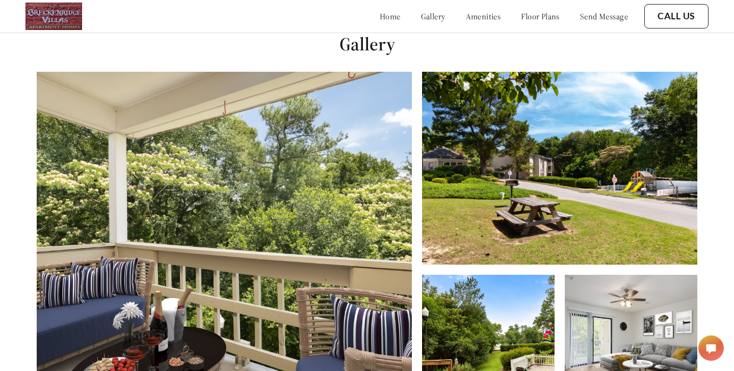  I want to click on img: logo.png, so click(54, 16).